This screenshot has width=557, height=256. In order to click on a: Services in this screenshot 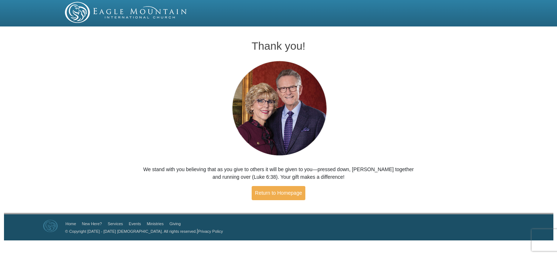, I will do `click(115, 224)`.